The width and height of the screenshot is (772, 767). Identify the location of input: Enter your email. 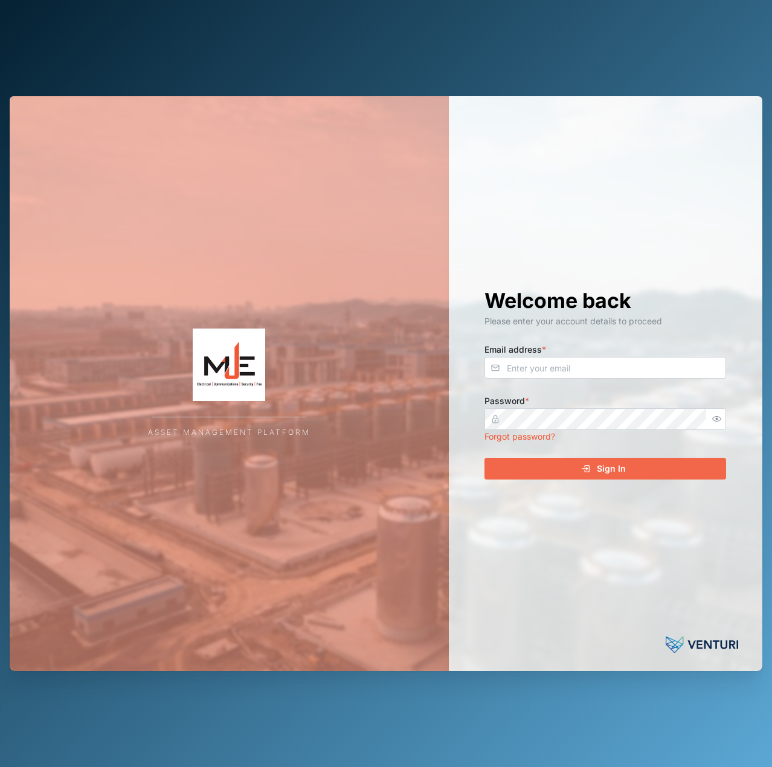
(606, 368).